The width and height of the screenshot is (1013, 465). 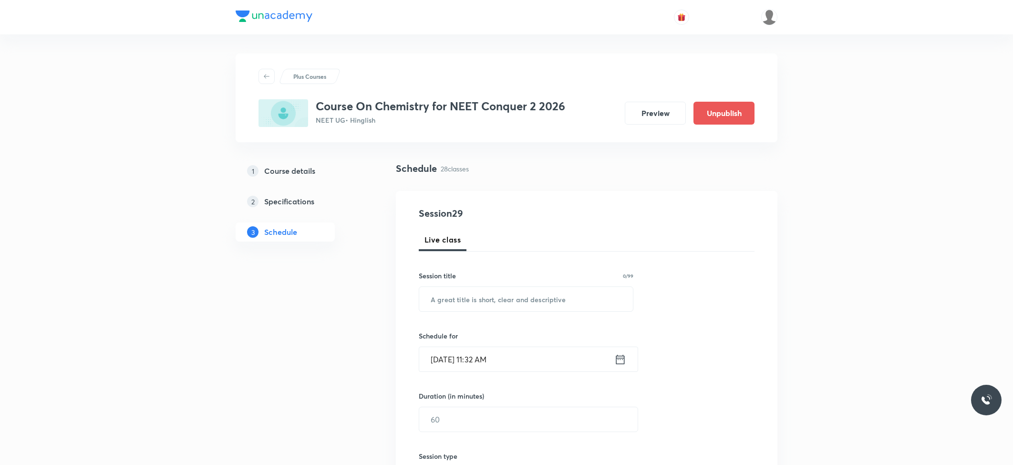 I want to click on input: A great title is short, clear and descriptive, so click(x=526, y=299).